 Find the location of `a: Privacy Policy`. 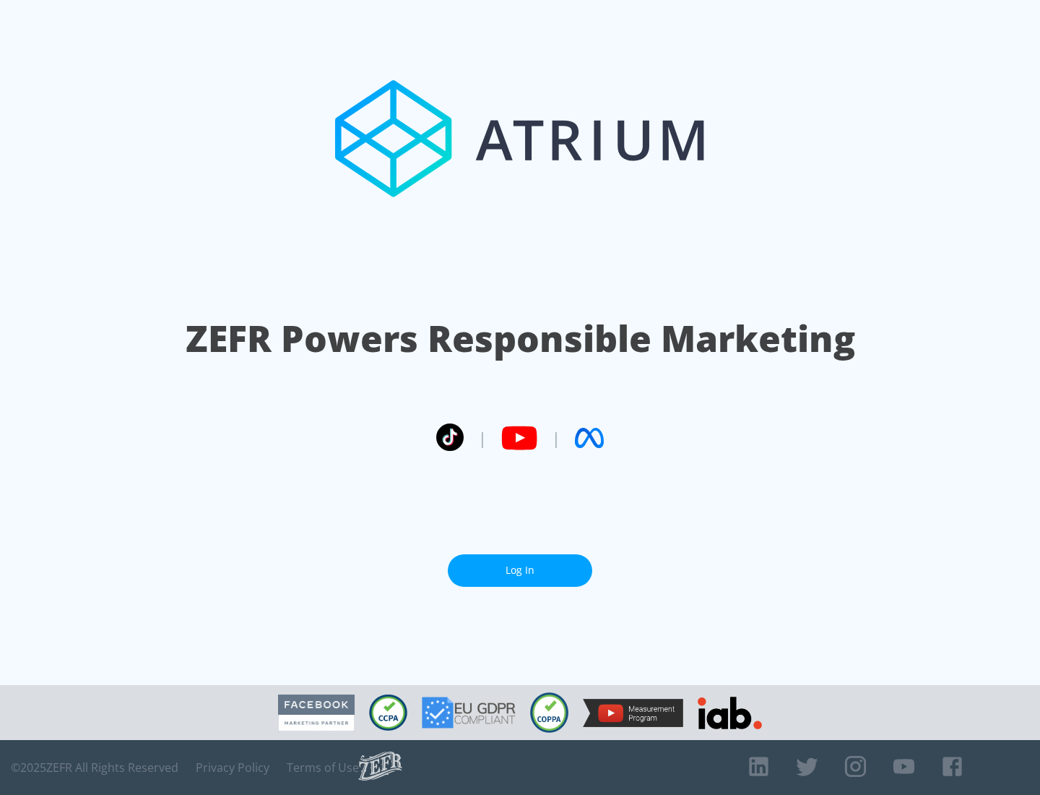

a: Privacy Policy is located at coordinates (233, 767).